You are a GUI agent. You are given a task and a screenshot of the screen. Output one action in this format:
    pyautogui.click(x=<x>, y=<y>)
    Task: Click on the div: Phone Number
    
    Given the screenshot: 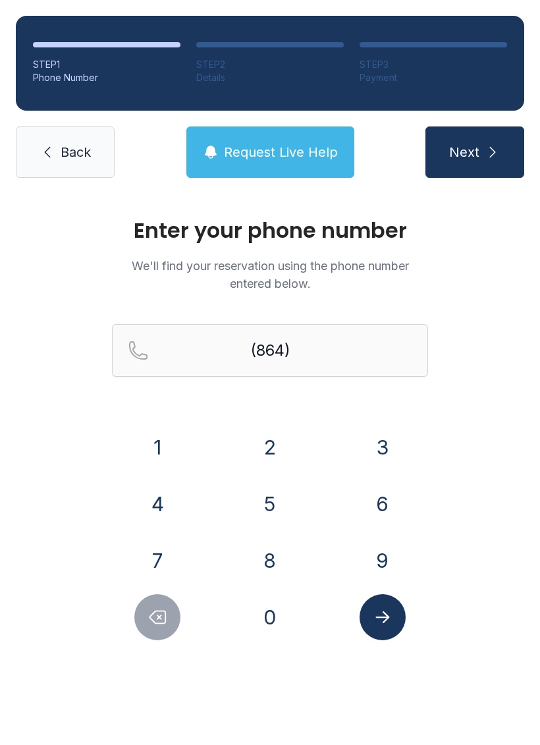 What is the action you would take?
    pyautogui.click(x=107, y=78)
    